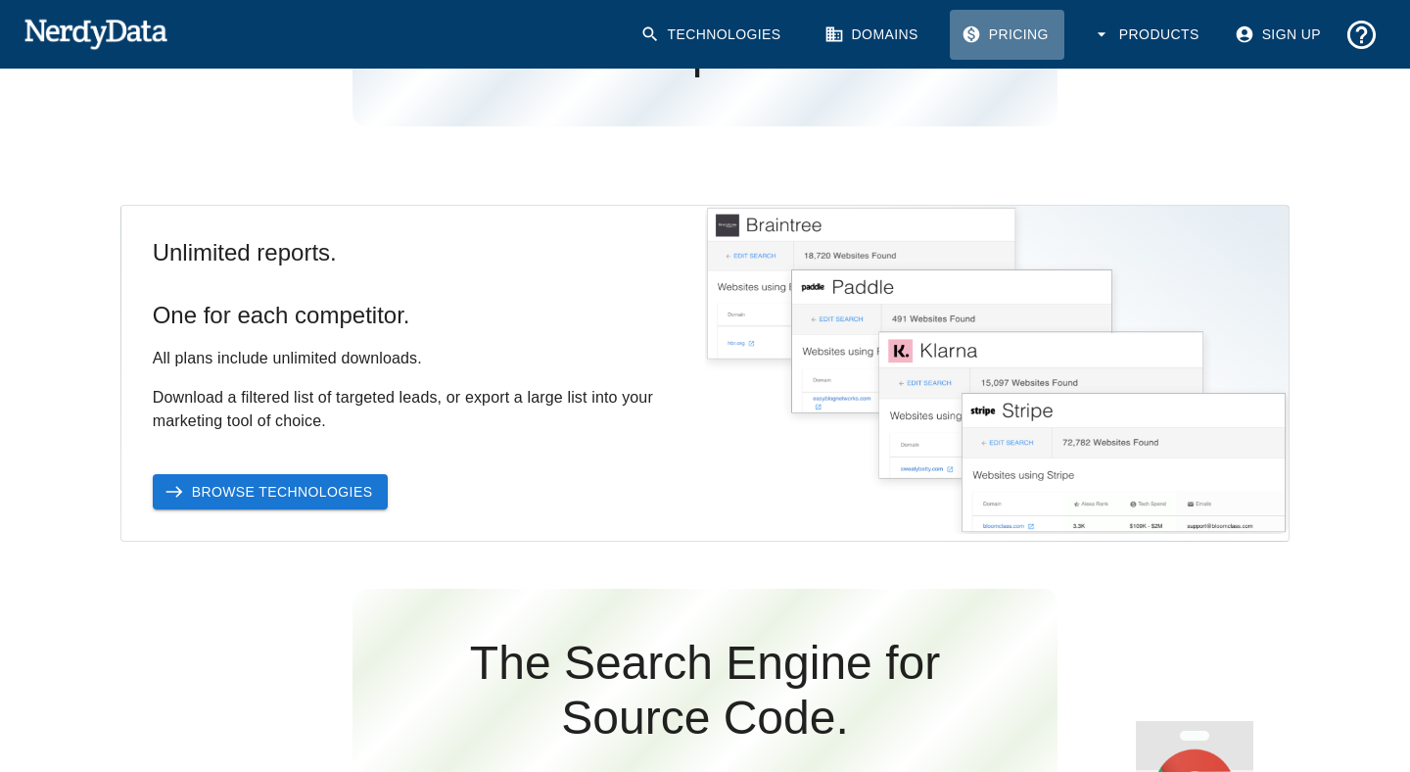 The height and width of the screenshot is (772, 1410). What do you see at coordinates (413, 358) in the screenshot?
I see `p: All plans include unlimited downloads.` at bounding box center [413, 358].